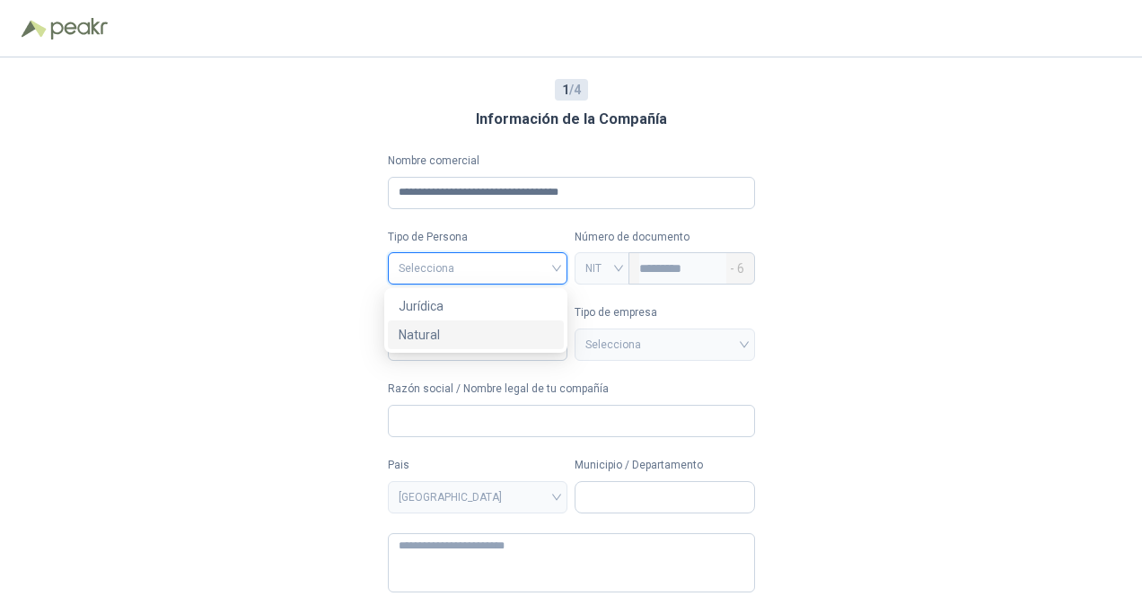 The image size is (1142, 605). What do you see at coordinates (478, 237) in the screenshot?
I see `label: Tipo de Persona` at bounding box center [478, 237].